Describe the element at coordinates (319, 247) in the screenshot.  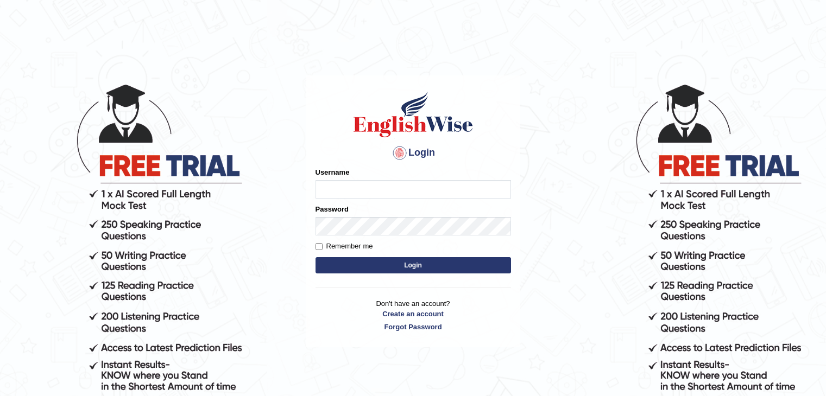
I see `input: Remember me` at that location.